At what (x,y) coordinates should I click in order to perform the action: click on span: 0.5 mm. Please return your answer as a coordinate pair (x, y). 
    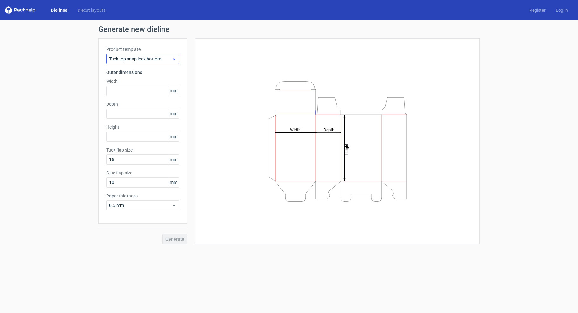
    Looking at the image, I should click on (140, 205).